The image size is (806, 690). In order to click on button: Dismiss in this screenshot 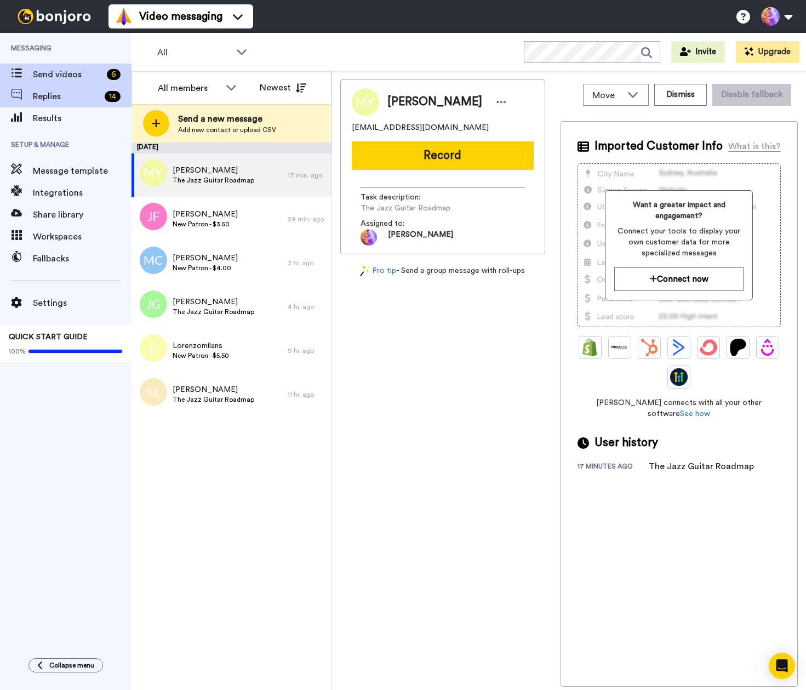, I will do `click(681, 95)`.